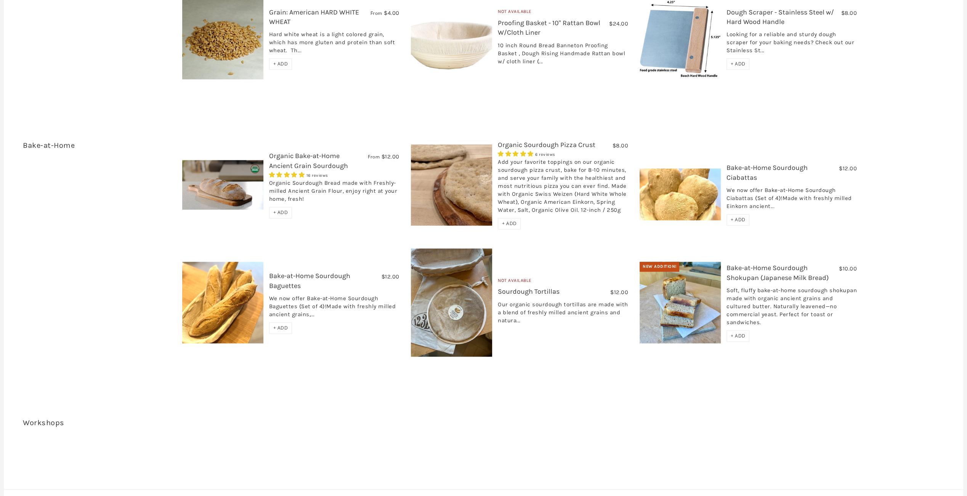  What do you see at coordinates (680, 303) in the screenshot?
I see `img: Bake-at-Home Sourdough Shokupan (Japanese Milk Bread)` at bounding box center [680, 303].